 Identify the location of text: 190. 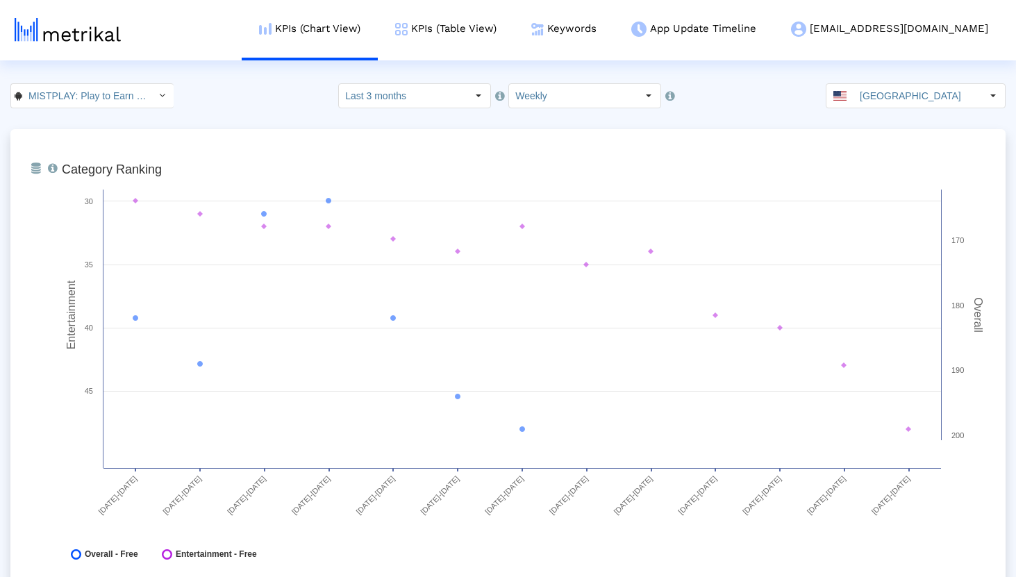
(957, 370).